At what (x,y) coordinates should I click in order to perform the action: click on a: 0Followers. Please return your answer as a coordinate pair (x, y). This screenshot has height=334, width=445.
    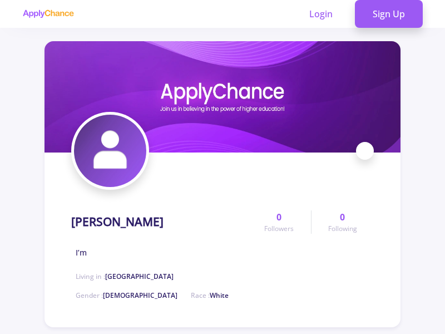
    Looking at the image, I should click on (279, 222).